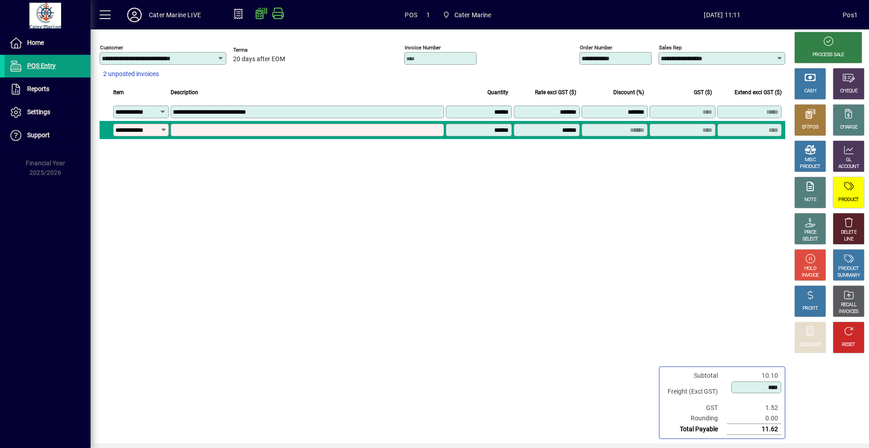 The width and height of the screenshot is (869, 448). What do you see at coordinates (695, 429) in the screenshot?
I see `td: Total Payable` at bounding box center [695, 429].